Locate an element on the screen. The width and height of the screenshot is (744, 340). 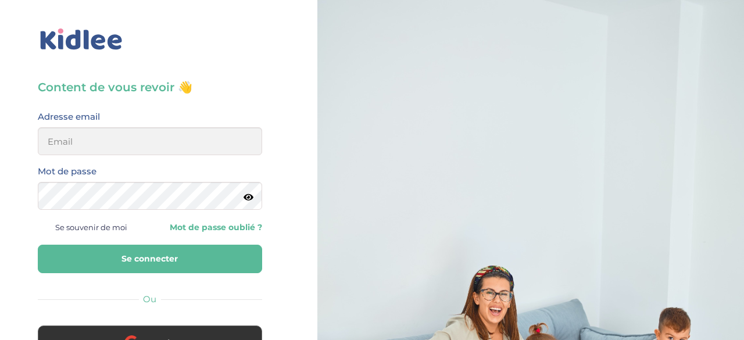
input: Email is located at coordinates (150, 141).